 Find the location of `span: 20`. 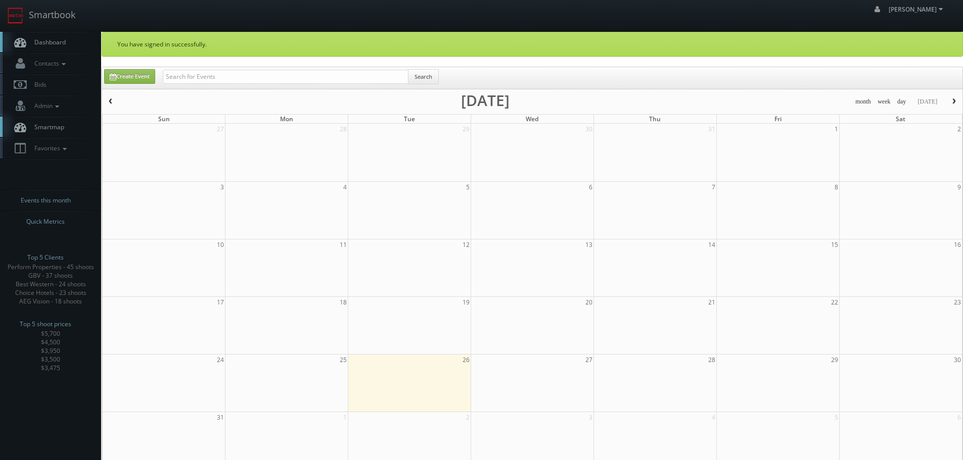

span: 20 is located at coordinates (589, 302).